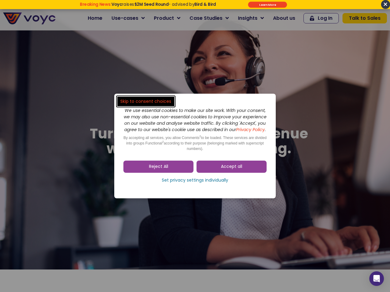 Image resolution: width=390 pixels, height=292 pixels. What do you see at coordinates (146, 101) in the screenshot?
I see `a: Skip to consent choices` at bounding box center [146, 101].